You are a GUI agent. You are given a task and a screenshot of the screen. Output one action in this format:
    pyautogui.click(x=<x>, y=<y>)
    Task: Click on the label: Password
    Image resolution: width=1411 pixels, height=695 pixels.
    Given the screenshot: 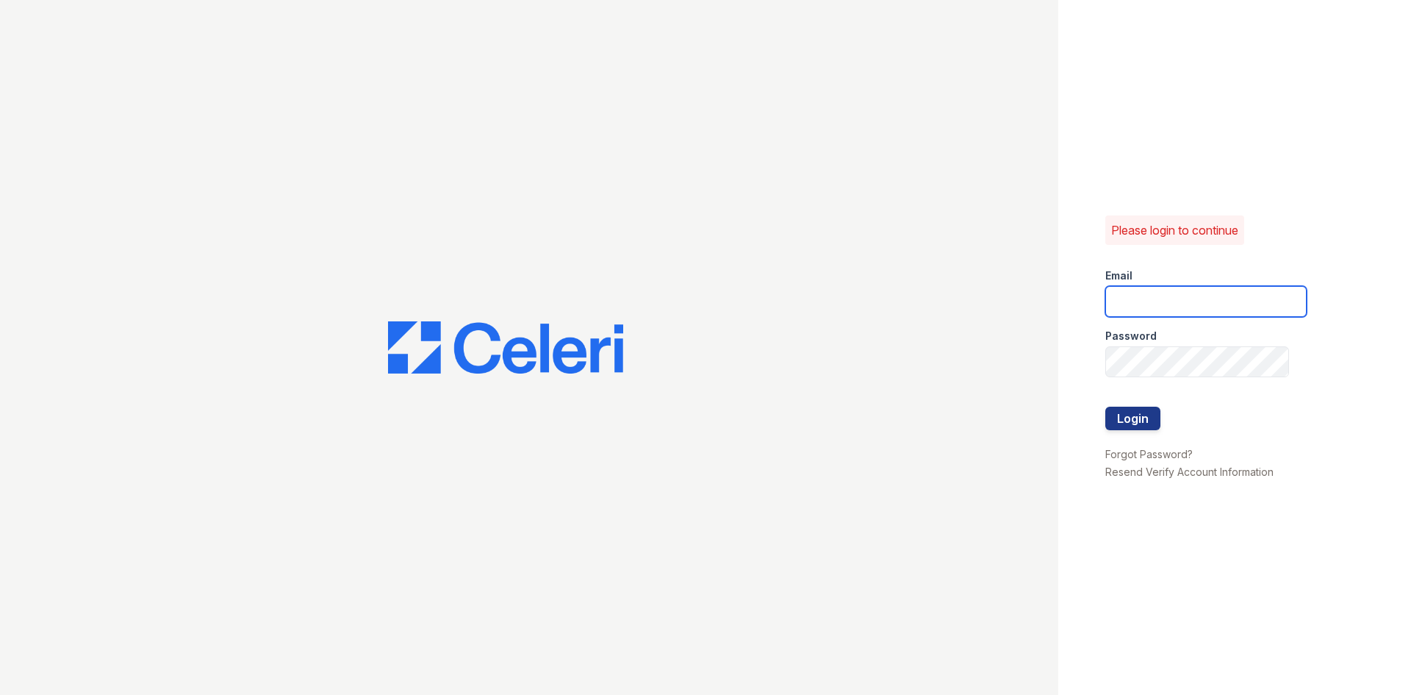 What is the action you would take?
    pyautogui.click(x=1131, y=336)
    